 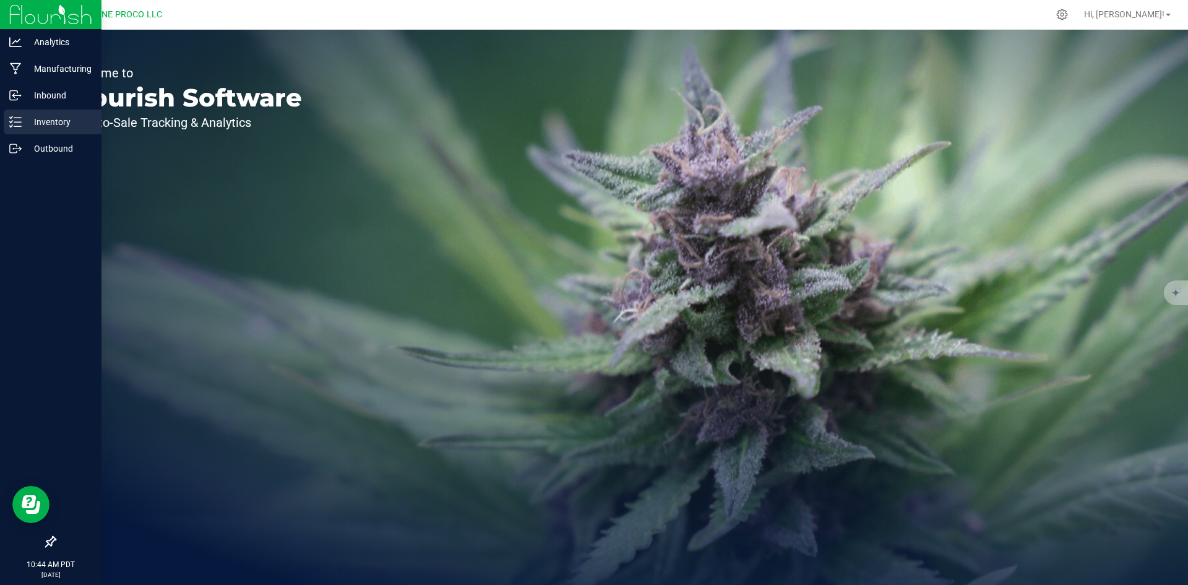 I want to click on p: Inventory, so click(x=59, y=122).